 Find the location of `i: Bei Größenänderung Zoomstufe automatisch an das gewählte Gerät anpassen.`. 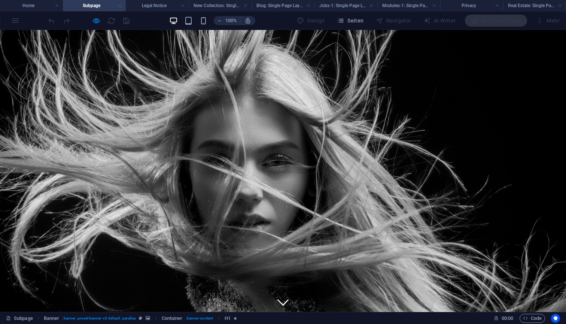

i: Bei Größenänderung Zoomstufe automatisch an das gewählte Gerät anpassen. is located at coordinates (248, 21).